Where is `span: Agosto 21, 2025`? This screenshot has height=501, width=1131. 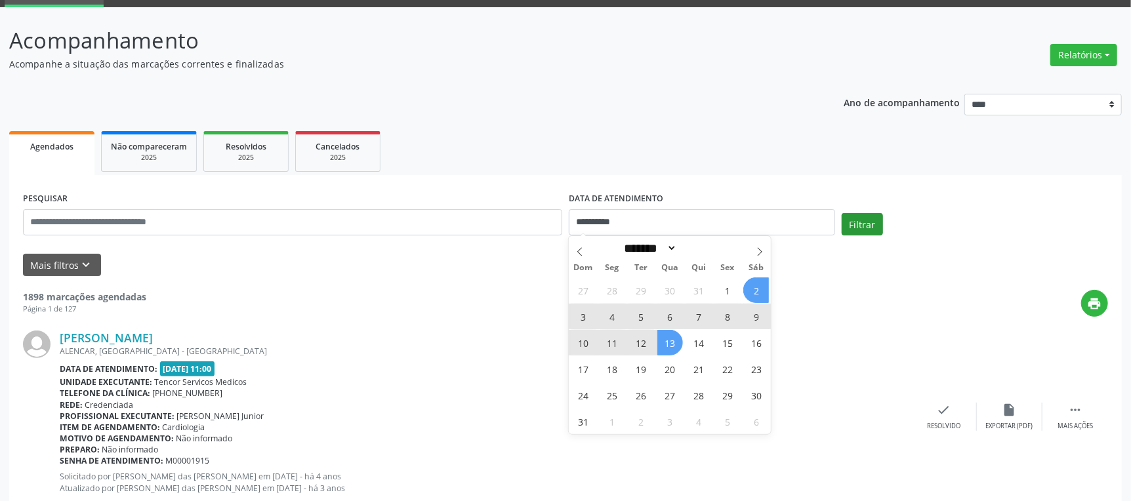 span: Agosto 21, 2025 is located at coordinates (699, 369).